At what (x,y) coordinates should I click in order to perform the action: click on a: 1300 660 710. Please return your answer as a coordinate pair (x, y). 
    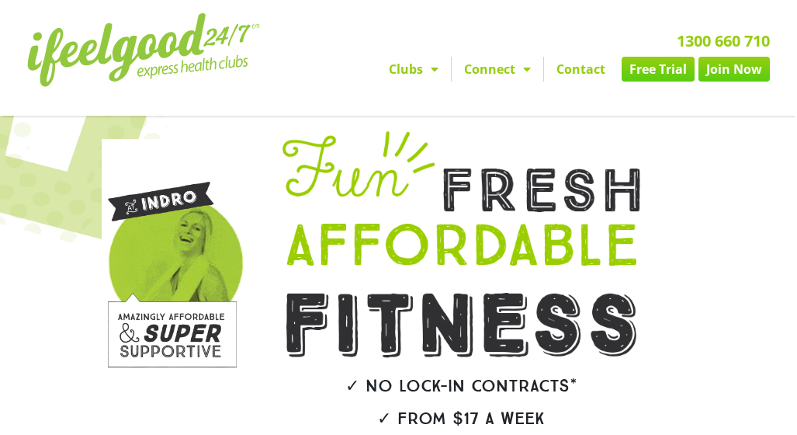
    Looking at the image, I should click on (723, 40).